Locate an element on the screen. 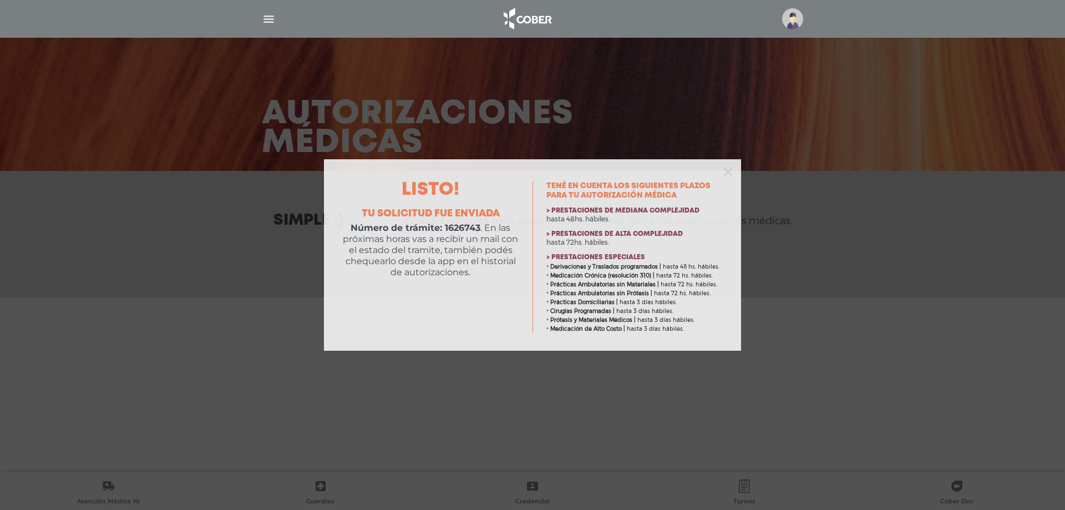 This screenshot has width=1065, height=510. b: Prácticas Ambulatorias sin Prótesis | is located at coordinates (601, 293).